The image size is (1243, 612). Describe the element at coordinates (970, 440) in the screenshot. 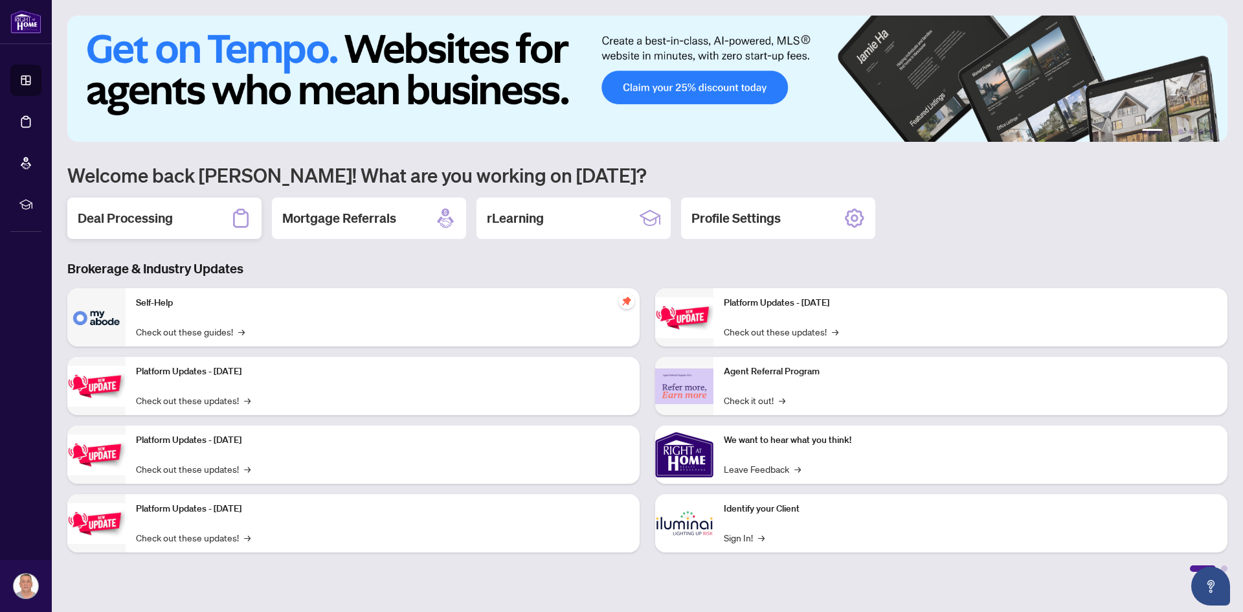

I see `p: We want to hear what you think!` at that location.